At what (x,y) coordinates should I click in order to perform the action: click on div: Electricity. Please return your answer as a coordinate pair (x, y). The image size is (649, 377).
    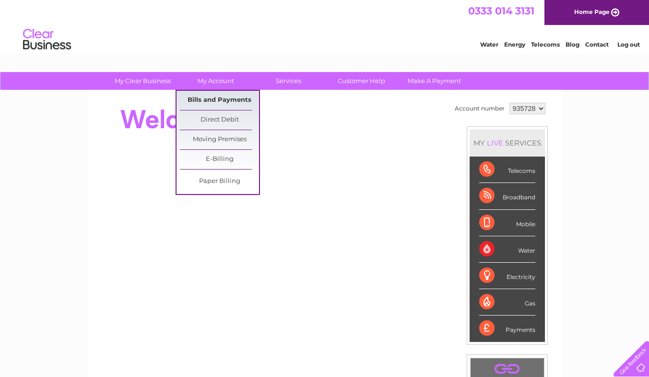
    Looking at the image, I should click on (507, 275).